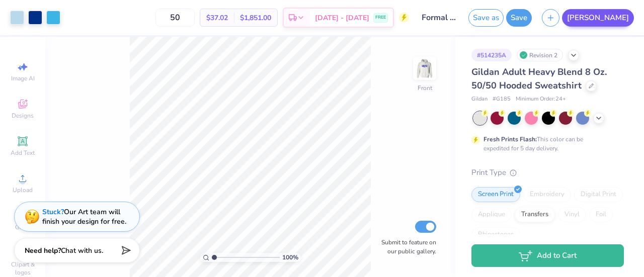  What do you see at coordinates (53, 212) in the screenshot?
I see `strong: Stuck?` at bounding box center [53, 212].